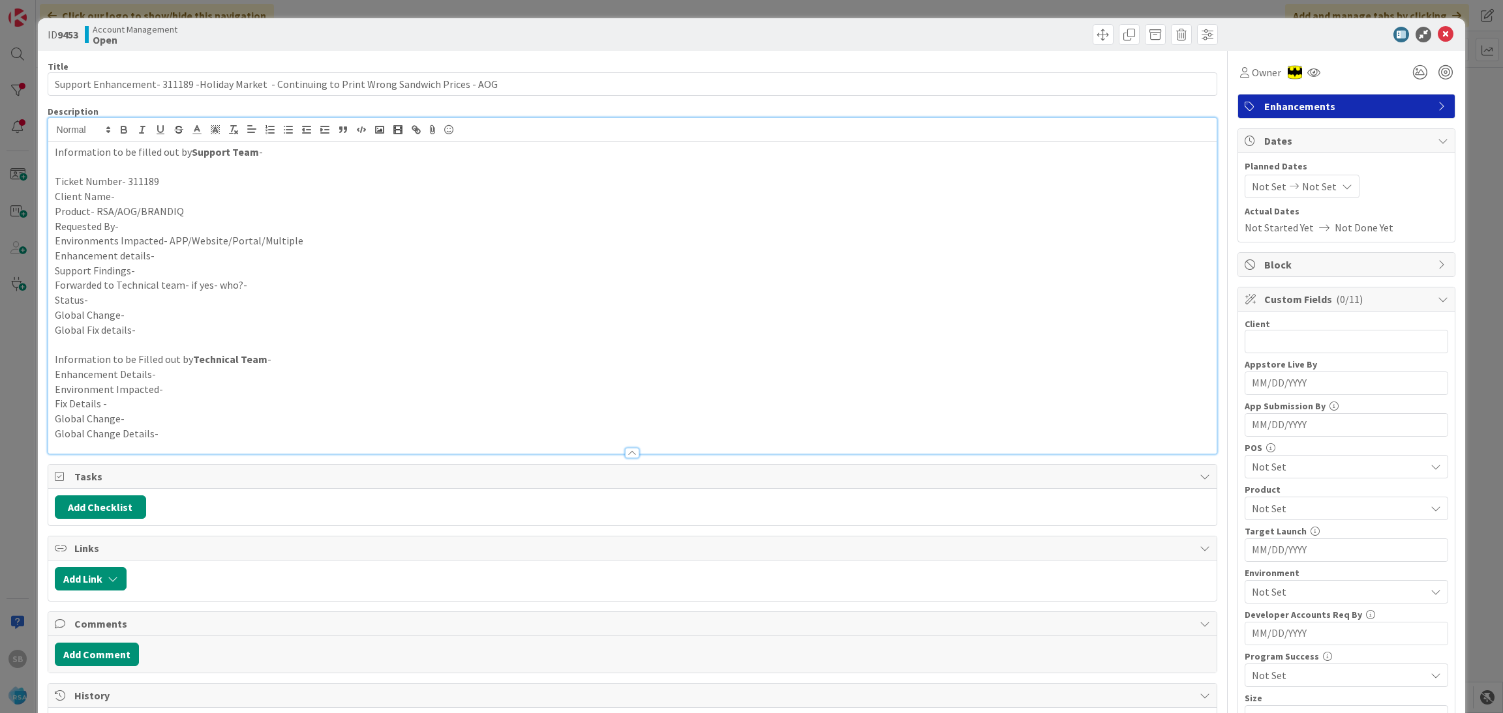  What do you see at coordinates (633, 374) in the screenshot?
I see `p: Enhancement Details-` at bounding box center [633, 374].